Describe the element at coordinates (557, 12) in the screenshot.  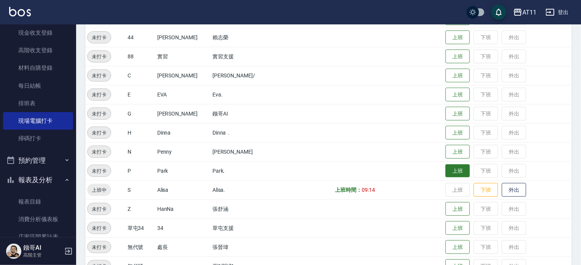
I see `button: 登出` at that location.